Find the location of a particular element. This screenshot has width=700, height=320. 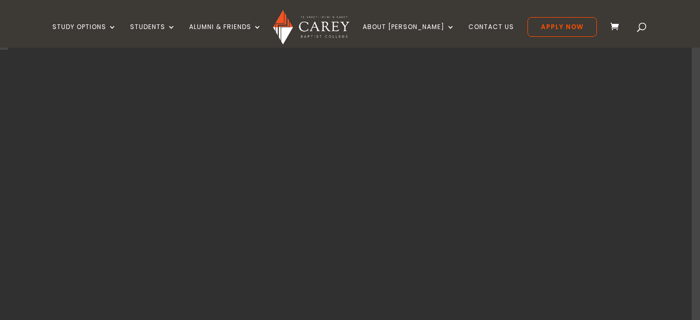

a: Students is located at coordinates (153, 35).